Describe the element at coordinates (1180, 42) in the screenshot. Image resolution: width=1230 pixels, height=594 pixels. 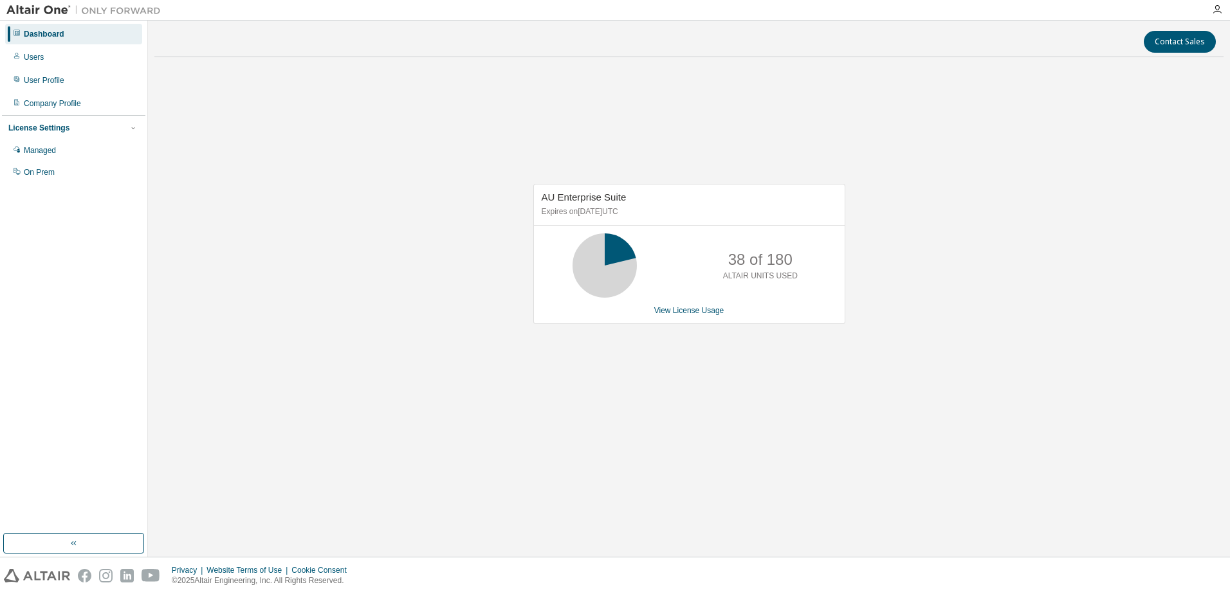
I see `button: Contact Sales` at that location.